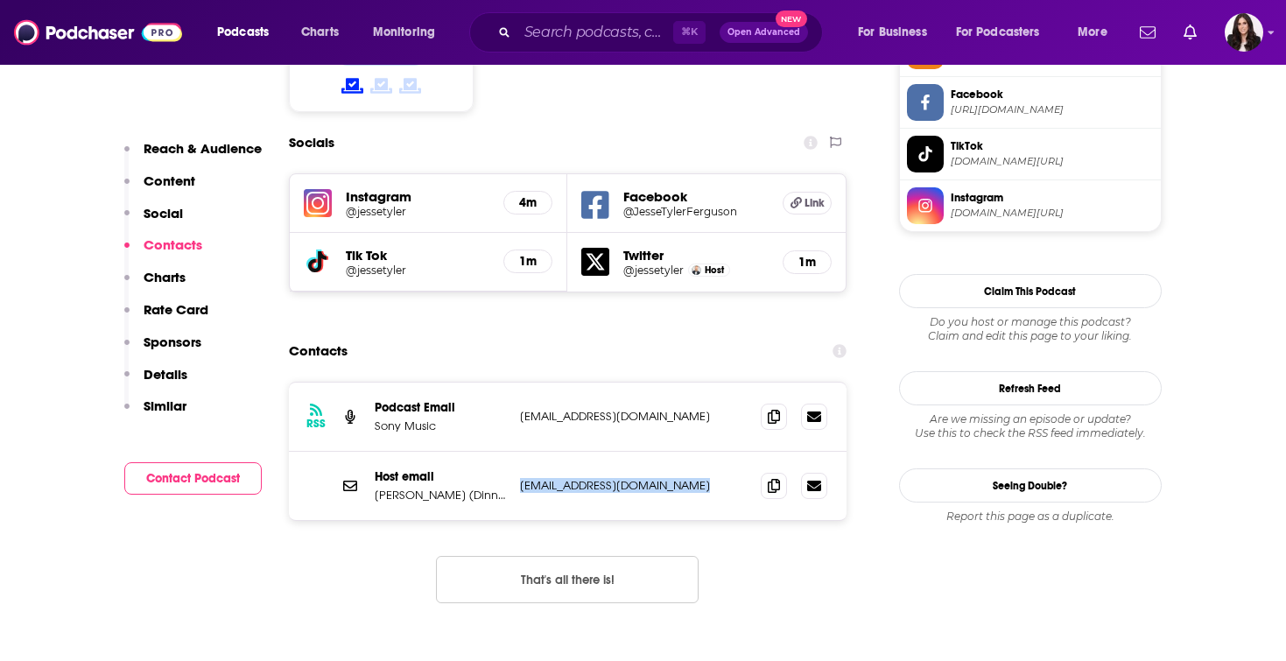  What do you see at coordinates (312, 143) in the screenshot?
I see `h2: Socials` at bounding box center [312, 143].